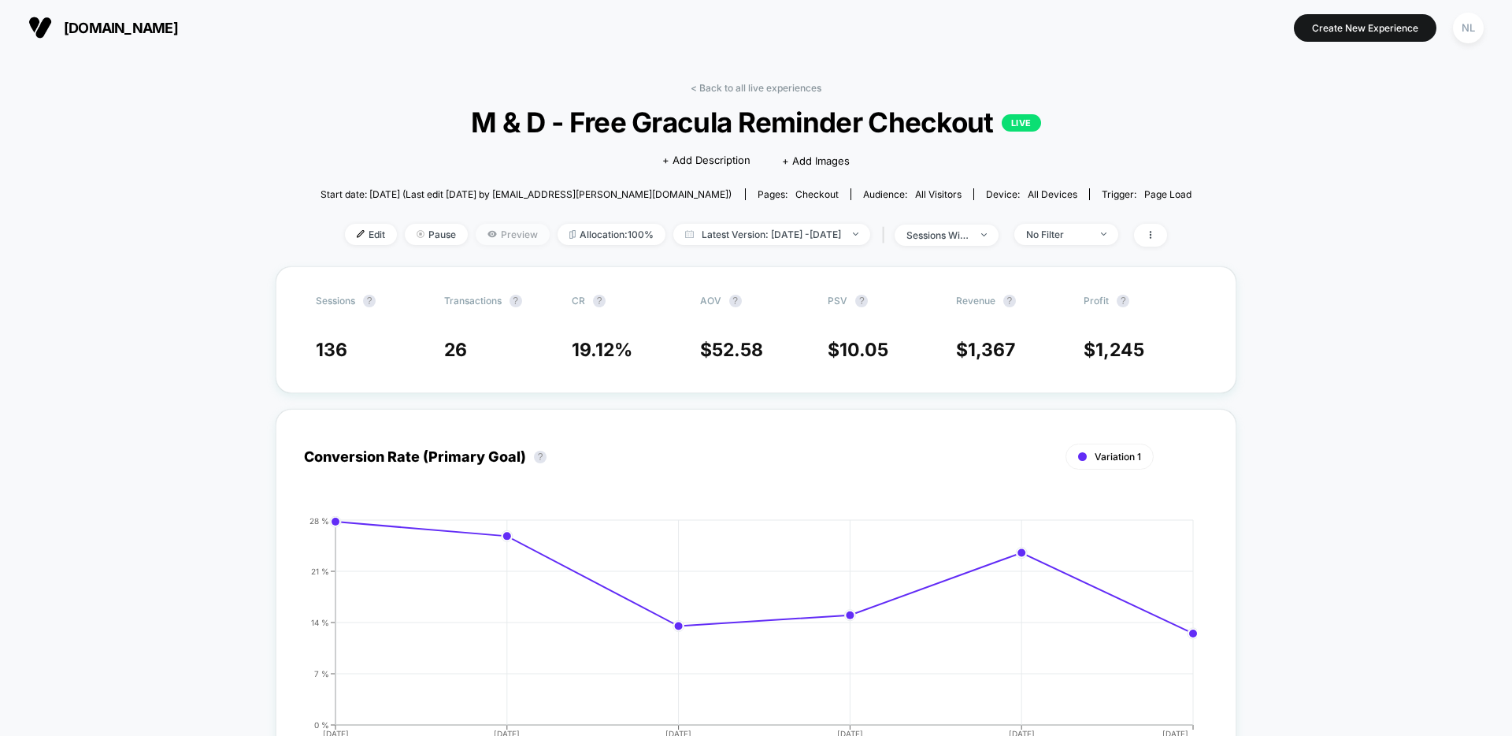 Image resolution: width=1512 pixels, height=736 pixels. What do you see at coordinates (321, 673) in the screenshot?
I see `tspan: 7 %` at bounding box center [321, 673].